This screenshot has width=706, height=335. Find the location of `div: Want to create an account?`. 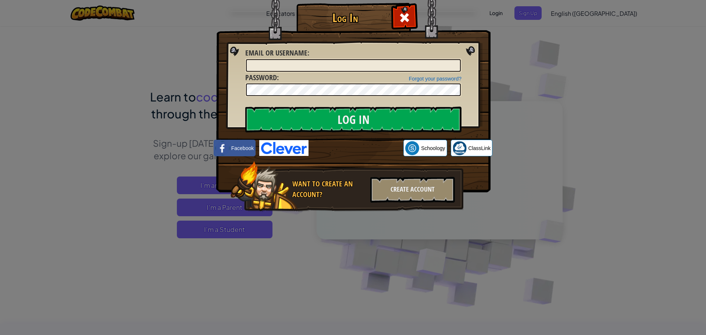

div: Want to create an account? is located at coordinates (329, 189).